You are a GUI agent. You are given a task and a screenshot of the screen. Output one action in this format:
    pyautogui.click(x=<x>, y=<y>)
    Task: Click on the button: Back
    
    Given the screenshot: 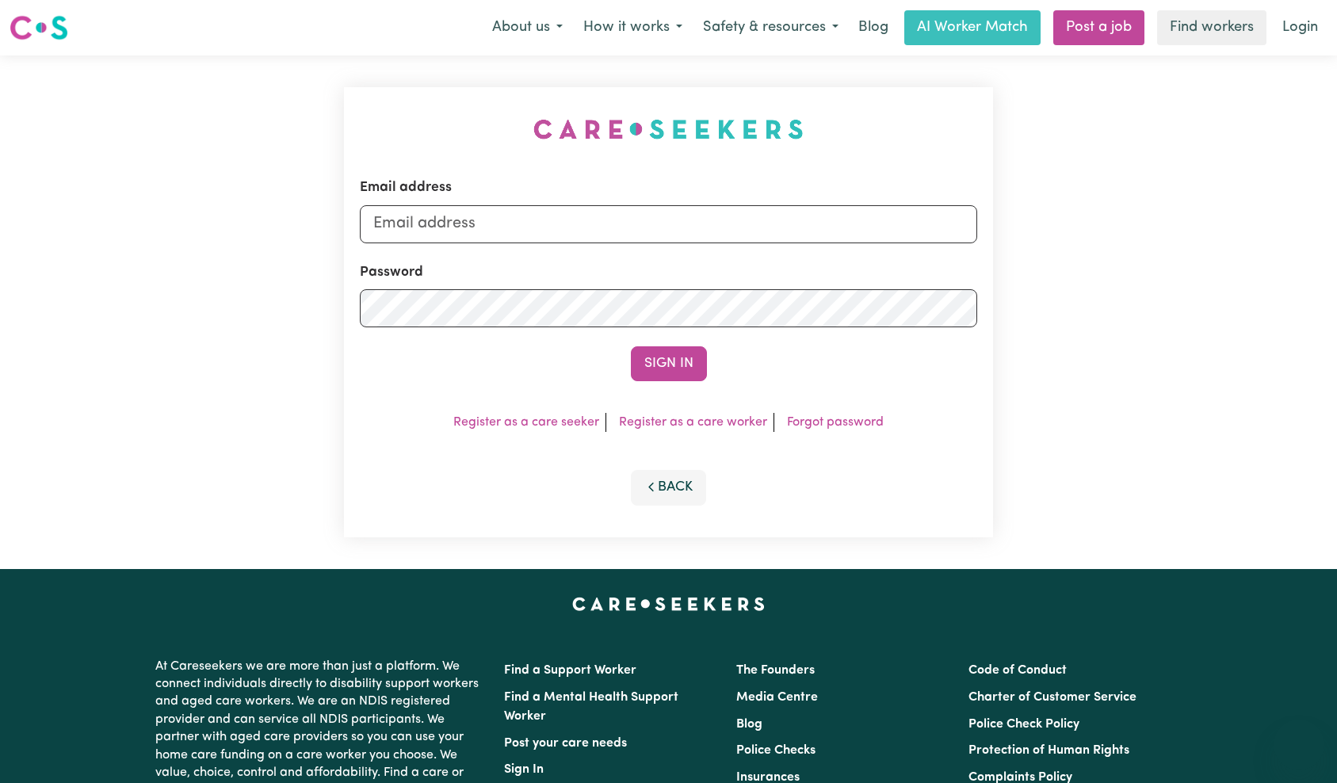 What is the action you would take?
    pyautogui.click(x=669, y=487)
    